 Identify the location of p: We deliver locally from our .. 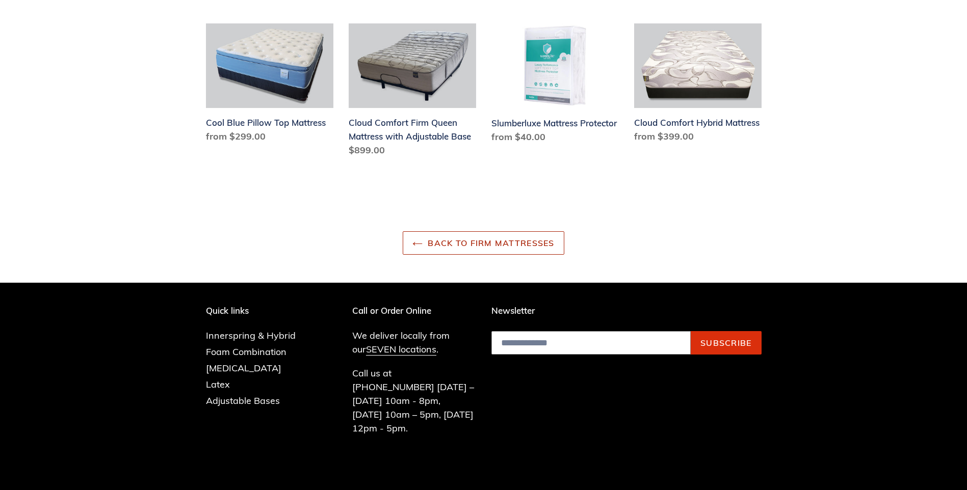
(414, 342).